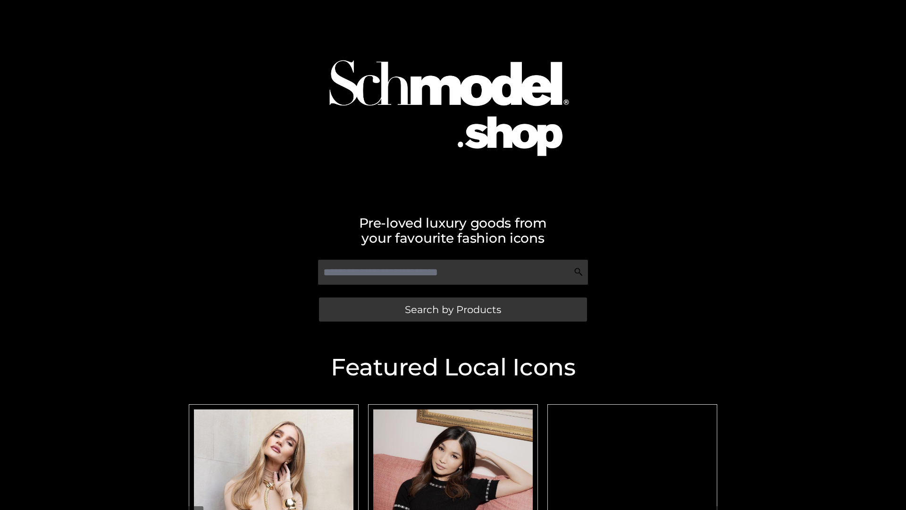 This screenshot has height=510, width=906. I want to click on h2: Featured Local Icons​, so click(453, 367).